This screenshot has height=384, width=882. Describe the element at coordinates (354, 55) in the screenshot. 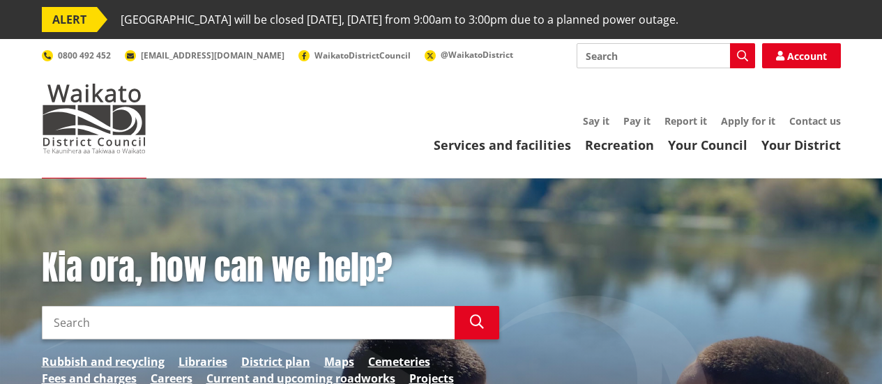

I see `a: WaikatoDistrictCouncil` at that location.